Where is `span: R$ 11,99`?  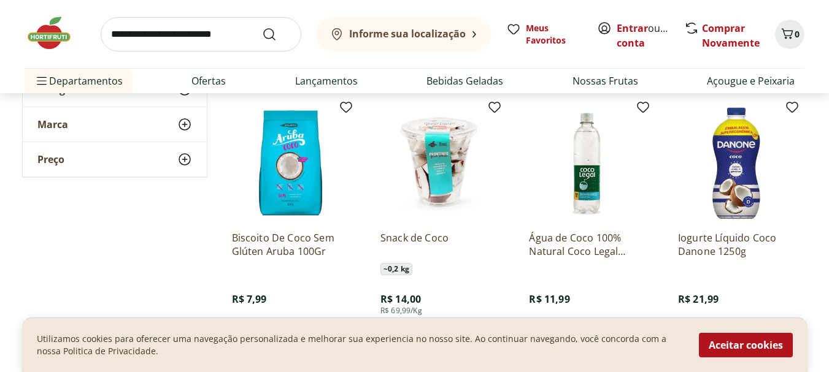
span: R$ 11,99 is located at coordinates (549, 299).